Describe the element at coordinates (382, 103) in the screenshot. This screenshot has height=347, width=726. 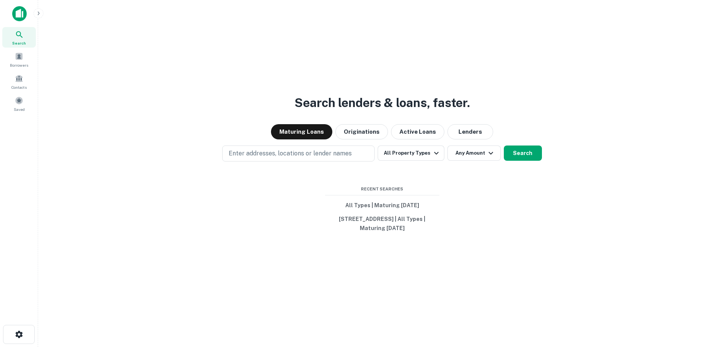
I see `h3: Search lenders & loans, faster.` at that location.